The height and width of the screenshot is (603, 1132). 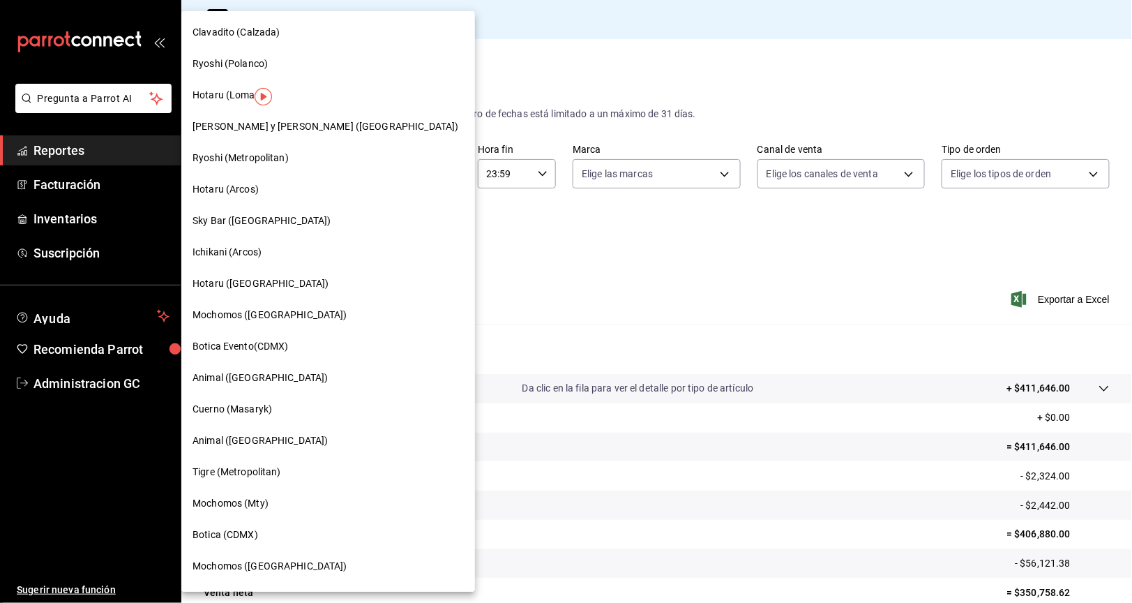 What do you see at coordinates (328, 534) in the screenshot?
I see `div: Botica (CDMX)` at bounding box center [328, 534].